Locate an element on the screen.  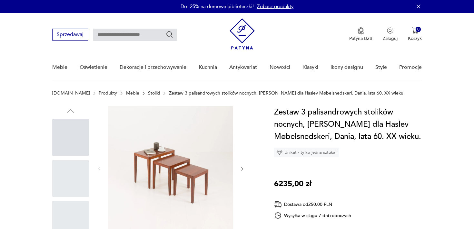
button: Zaloguj is located at coordinates (390, 34).